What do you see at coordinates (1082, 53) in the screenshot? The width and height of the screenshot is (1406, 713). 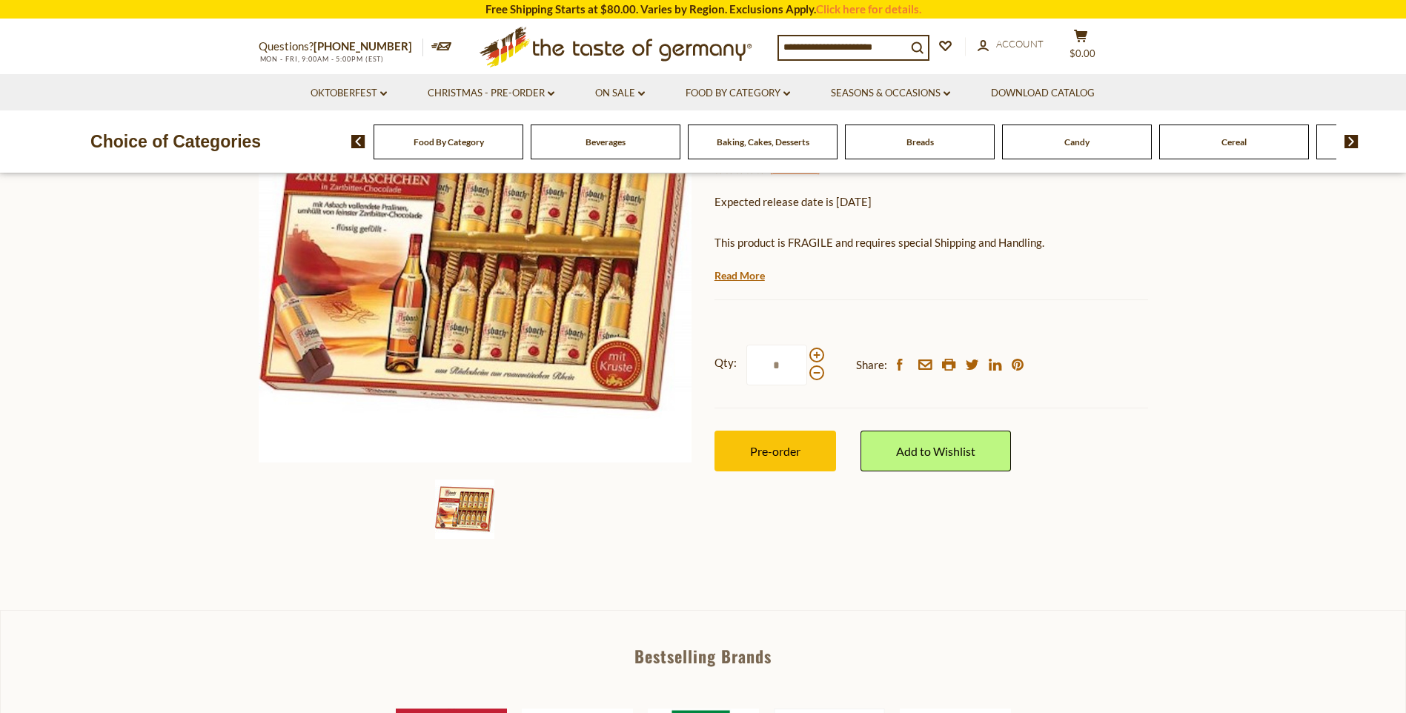 I see `span: $0.00` at bounding box center [1082, 53].